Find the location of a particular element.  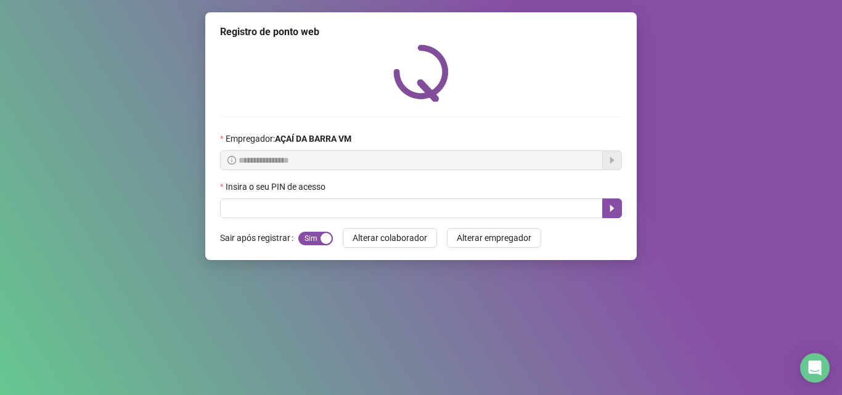

label: Sair após registrar is located at coordinates (259, 238).